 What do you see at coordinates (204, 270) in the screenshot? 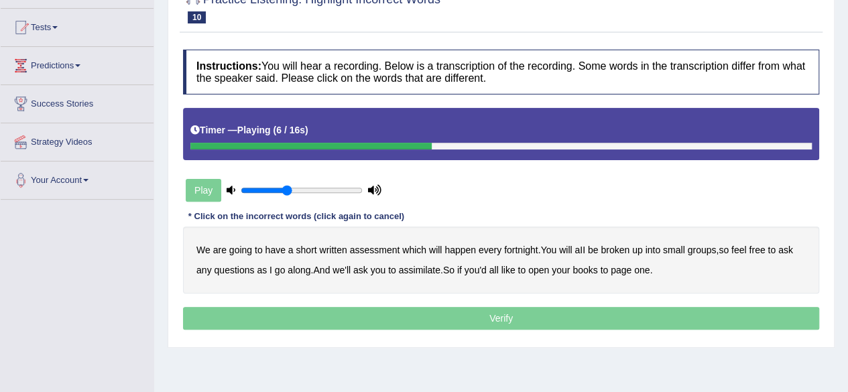
I see `b: any` at bounding box center [204, 270].